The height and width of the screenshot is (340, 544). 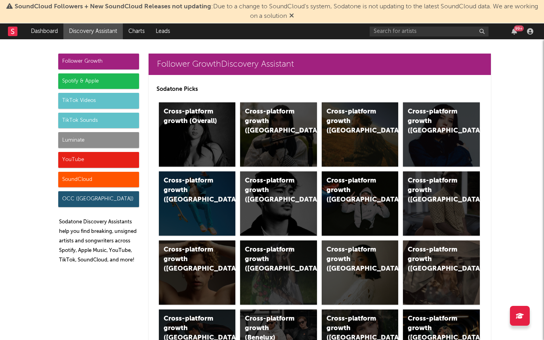 What do you see at coordinates (99, 101) in the screenshot?
I see `div: TikTok Videos` at bounding box center [99, 101].